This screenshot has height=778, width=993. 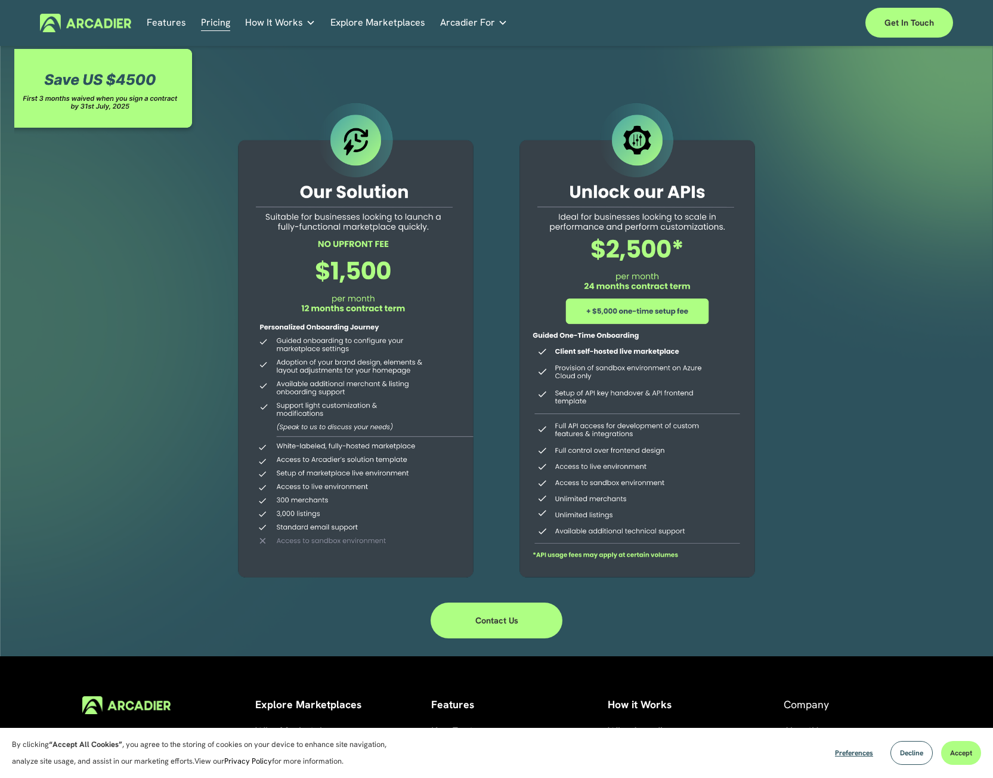 I want to click on span: Why Arcadier, so click(x=640, y=730).